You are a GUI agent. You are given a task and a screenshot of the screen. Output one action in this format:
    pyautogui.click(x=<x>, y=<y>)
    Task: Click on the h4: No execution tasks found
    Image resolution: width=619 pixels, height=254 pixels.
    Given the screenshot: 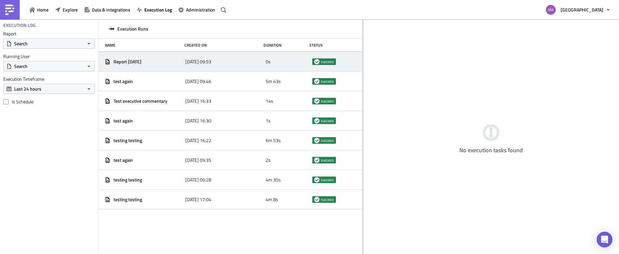 What is the action you would take?
    pyautogui.click(x=491, y=150)
    